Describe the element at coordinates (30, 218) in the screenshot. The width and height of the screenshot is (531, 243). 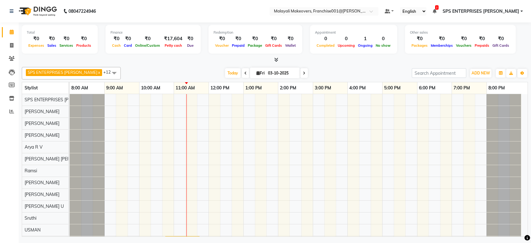
I see `span: Sruthi` at that location.